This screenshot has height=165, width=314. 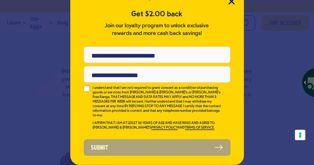 I want to click on p: Join our loyalty program to unlock exclusive rewards and more cash back savings!, so click(x=157, y=30).